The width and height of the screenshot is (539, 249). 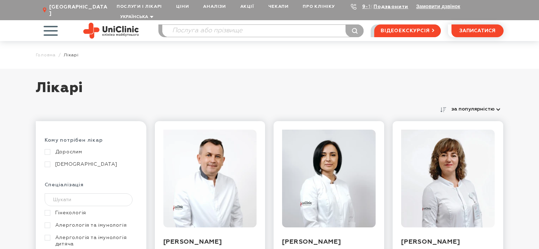 What do you see at coordinates (91, 143) in the screenshot?
I see `div: Кому потрібен лікар` at bounding box center [91, 143].